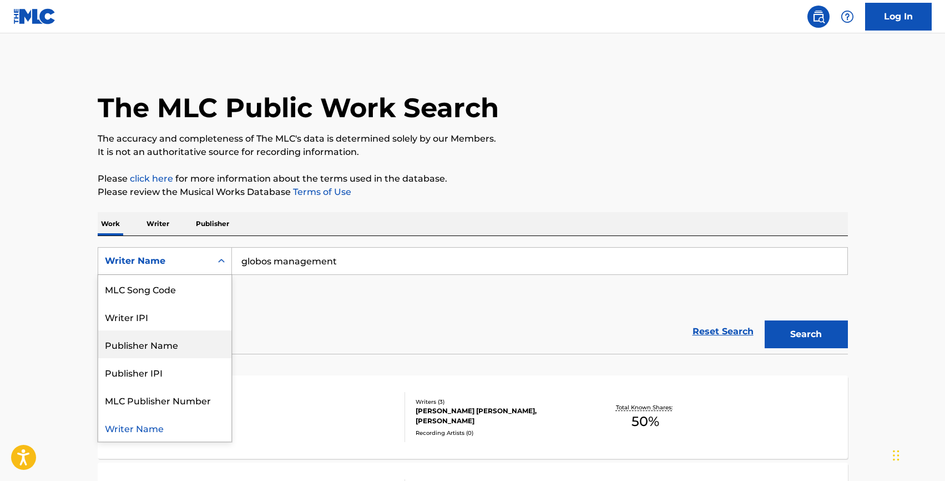  Describe the element at coordinates (899, 17) in the screenshot. I see `a: Log In` at that location.